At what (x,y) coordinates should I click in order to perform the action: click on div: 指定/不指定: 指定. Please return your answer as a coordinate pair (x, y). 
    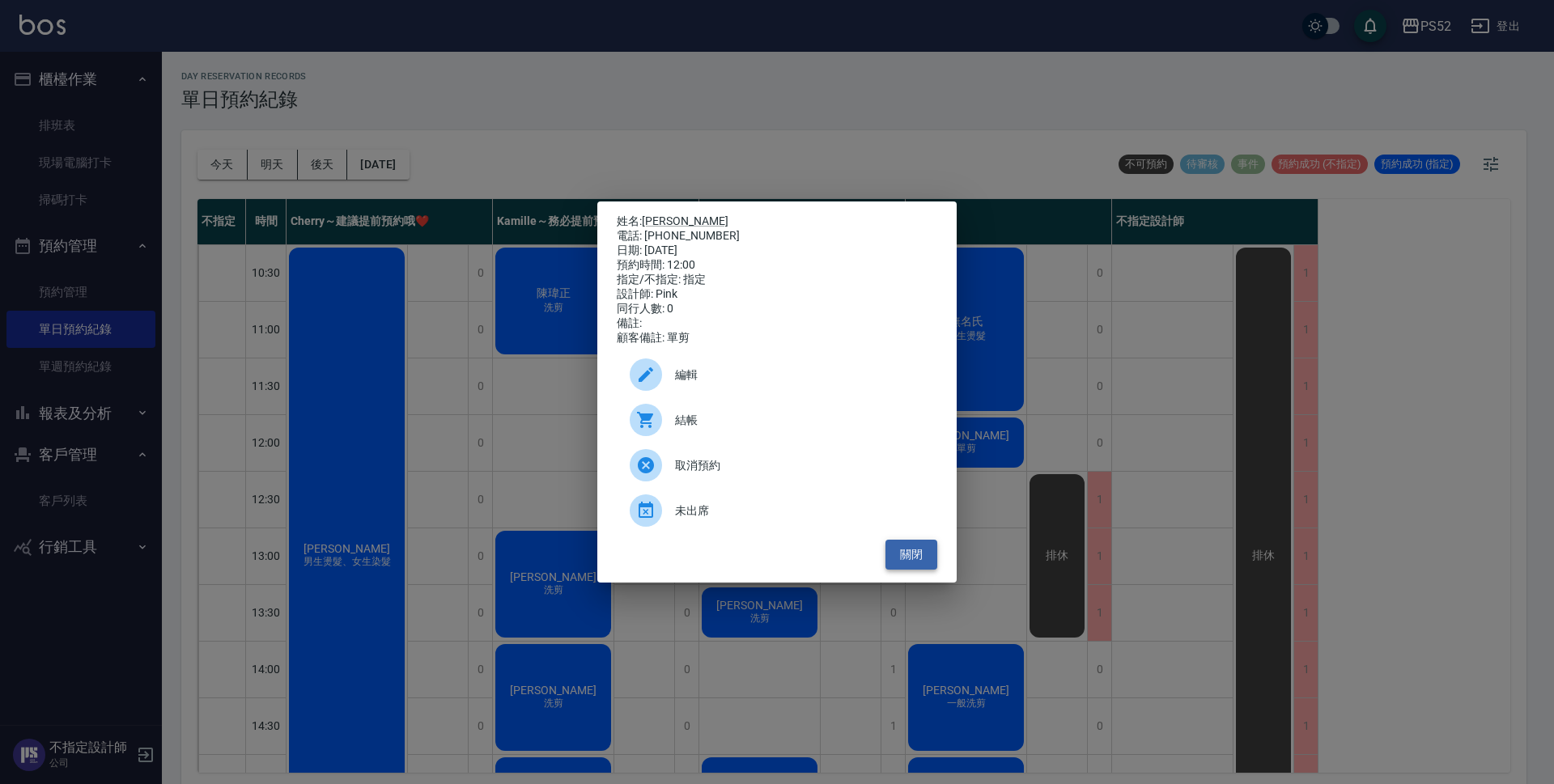
    Looking at the image, I should click on (777, 280).